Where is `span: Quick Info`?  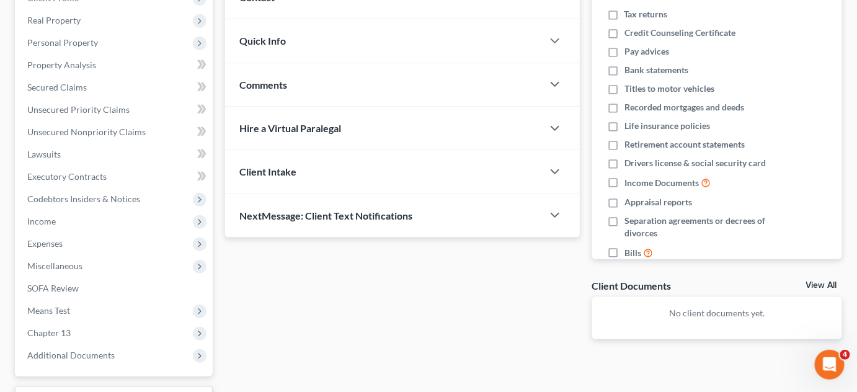
span: Quick Info is located at coordinates (263, 40).